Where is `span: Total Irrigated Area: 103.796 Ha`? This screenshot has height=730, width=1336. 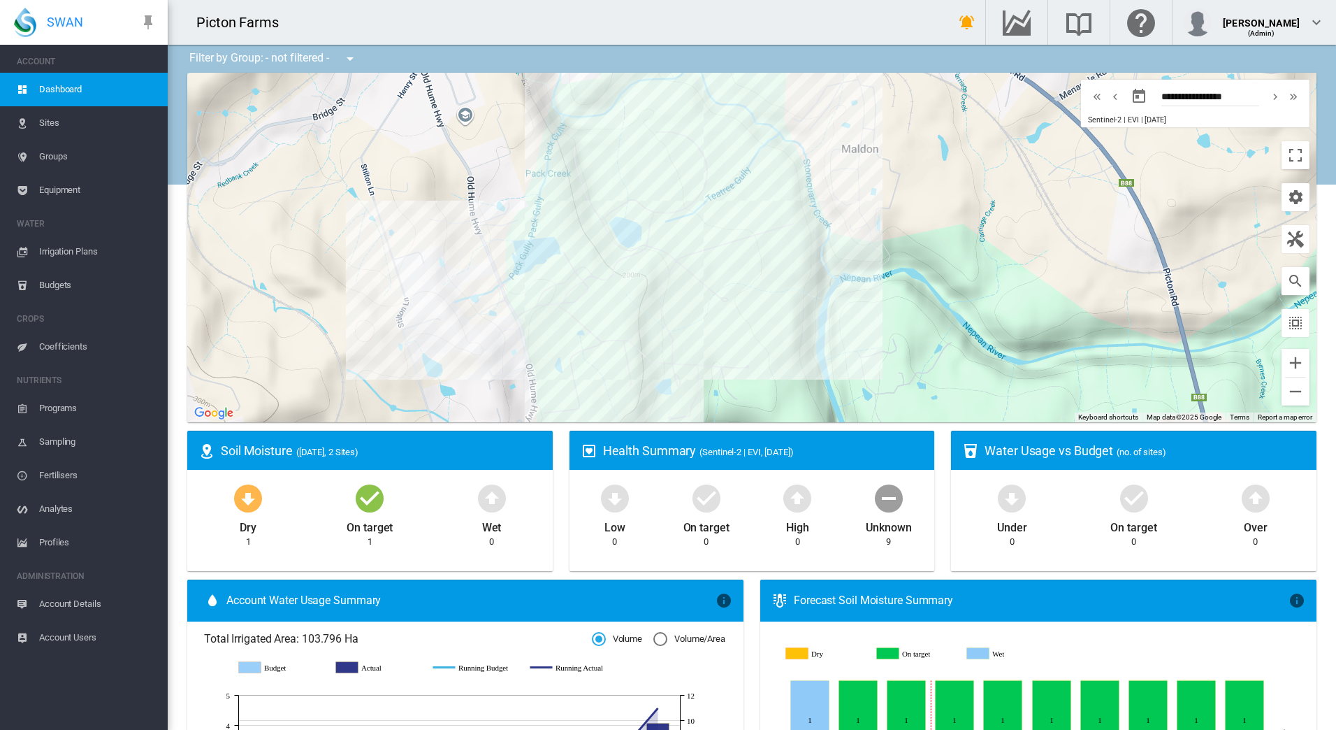 span: Total Irrigated Area: 103.796 Ha is located at coordinates (398, 639).